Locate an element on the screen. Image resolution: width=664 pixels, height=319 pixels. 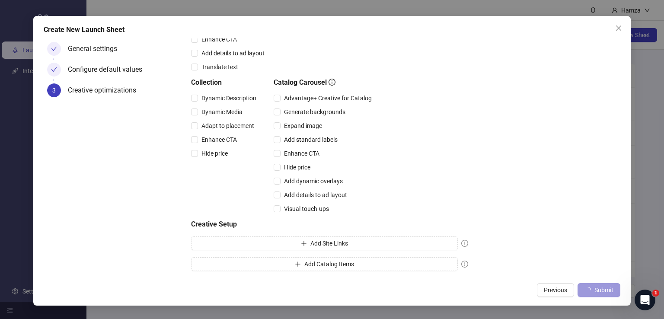
div: Create New Launch Sheet is located at coordinates (332, 30).